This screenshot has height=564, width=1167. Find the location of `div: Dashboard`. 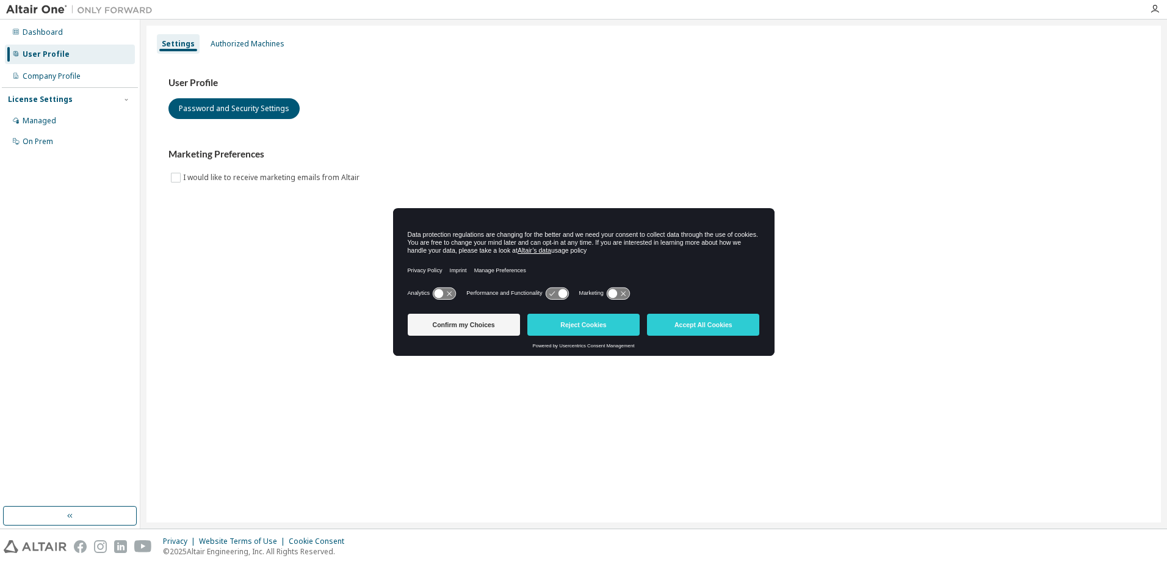

div: Dashboard is located at coordinates (43, 32).